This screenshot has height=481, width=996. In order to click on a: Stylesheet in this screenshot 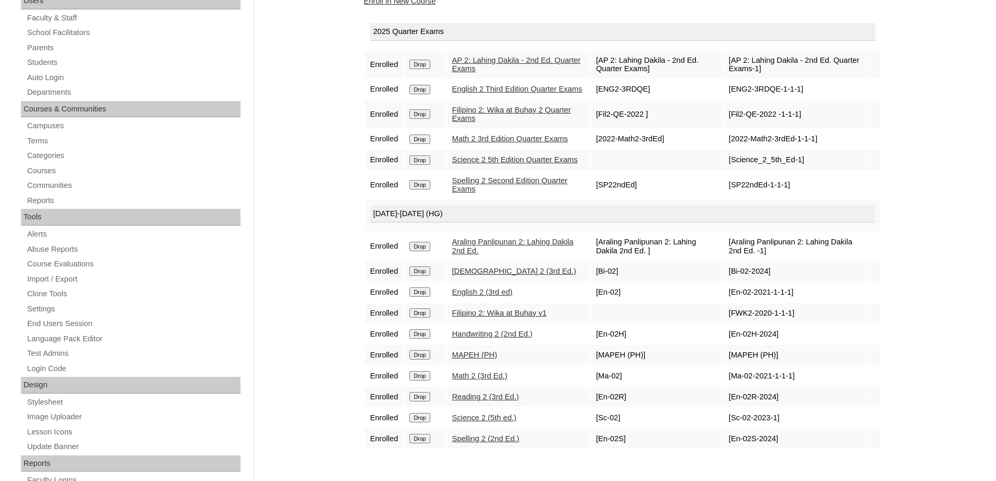, I will do `click(133, 402)`.